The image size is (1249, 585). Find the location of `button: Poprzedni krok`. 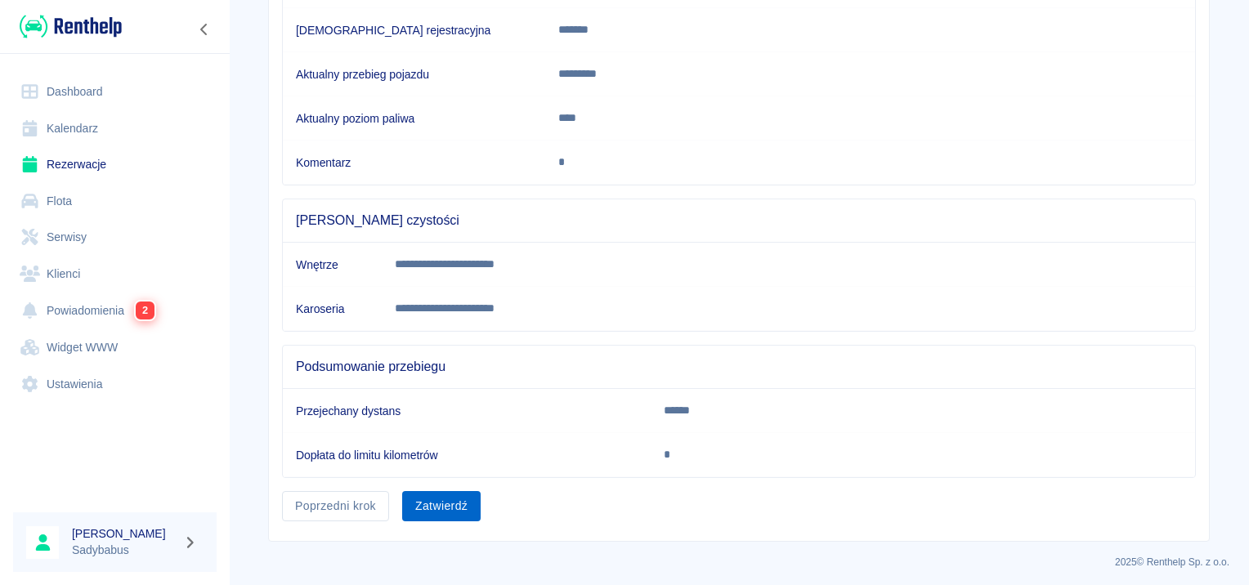

button: Poprzedni krok is located at coordinates (335, 506).